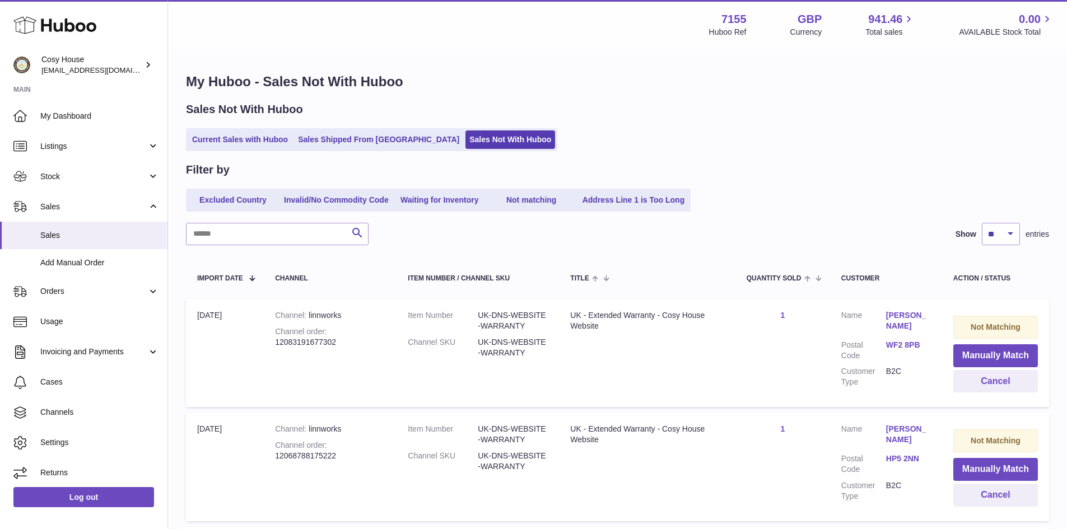  Describe the element at coordinates (330, 337) in the screenshot. I see `div: 12083191677302` at that location.